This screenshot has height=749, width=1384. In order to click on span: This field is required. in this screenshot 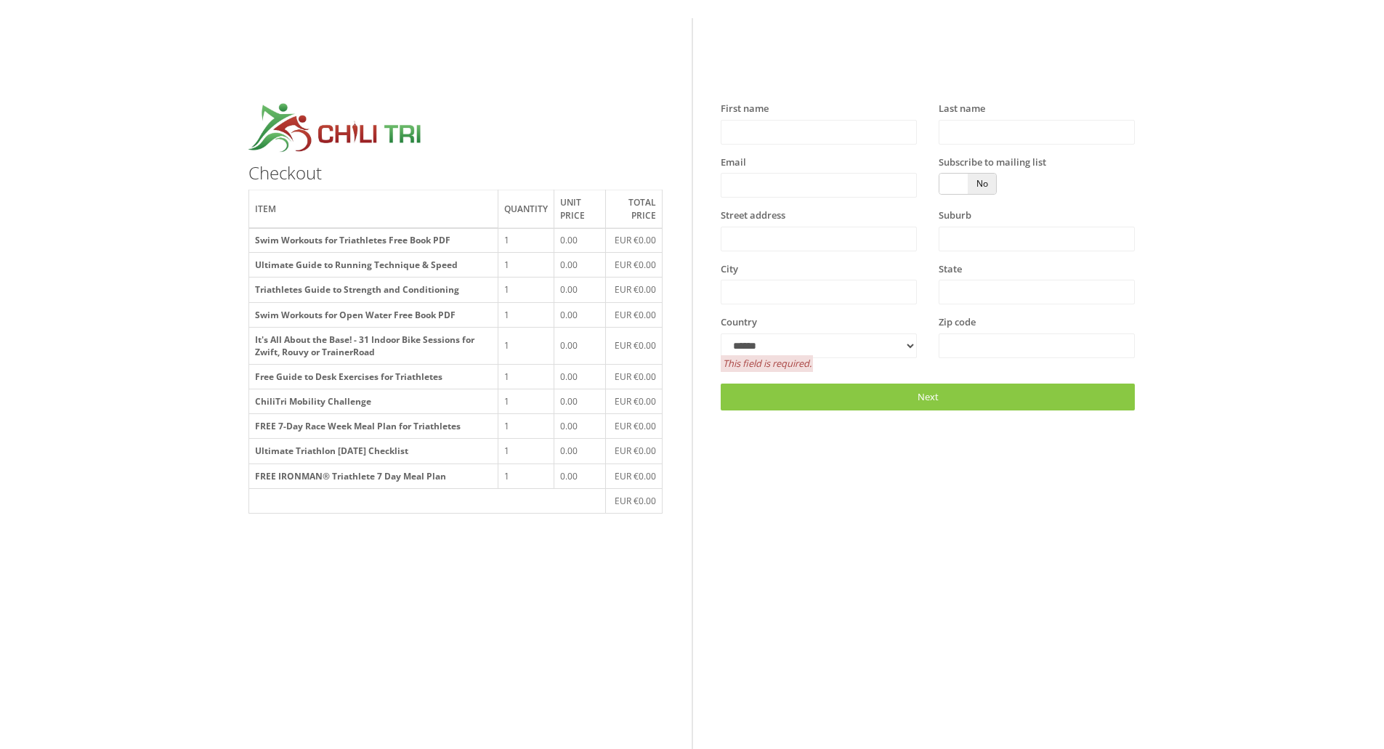, I will do `click(766, 363)`.